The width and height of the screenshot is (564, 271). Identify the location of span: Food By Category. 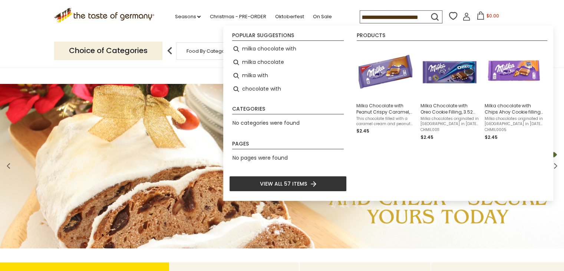
(208, 51).